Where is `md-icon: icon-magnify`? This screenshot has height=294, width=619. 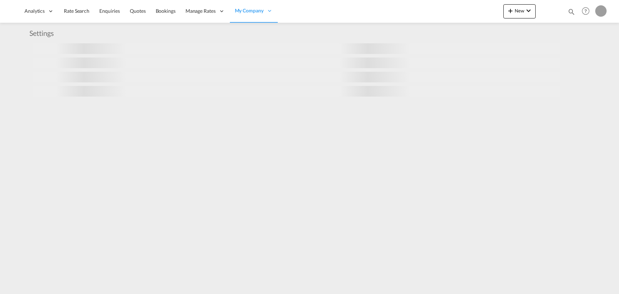 md-icon: icon-magnify is located at coordinates (572, 12).